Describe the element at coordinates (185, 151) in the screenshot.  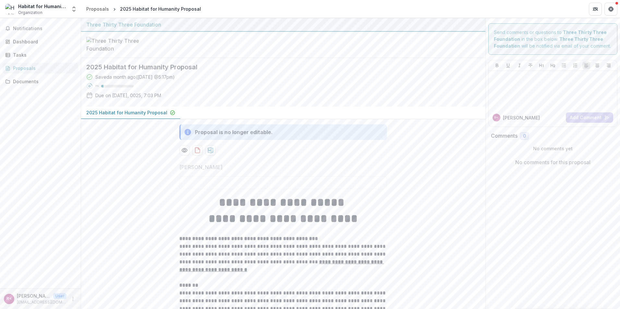
I see `button: Preview 7b012f7d-698e-4d01-904a-d5818ecd0b28-0.pdf` at that location.